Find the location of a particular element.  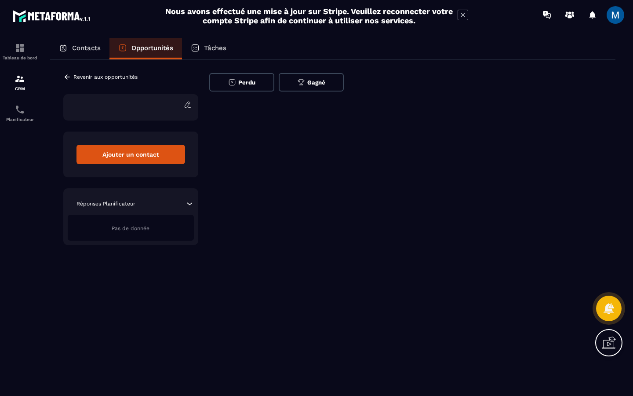

a: schedulerschedulerPlanificateur is located at coordinates (20, 113).